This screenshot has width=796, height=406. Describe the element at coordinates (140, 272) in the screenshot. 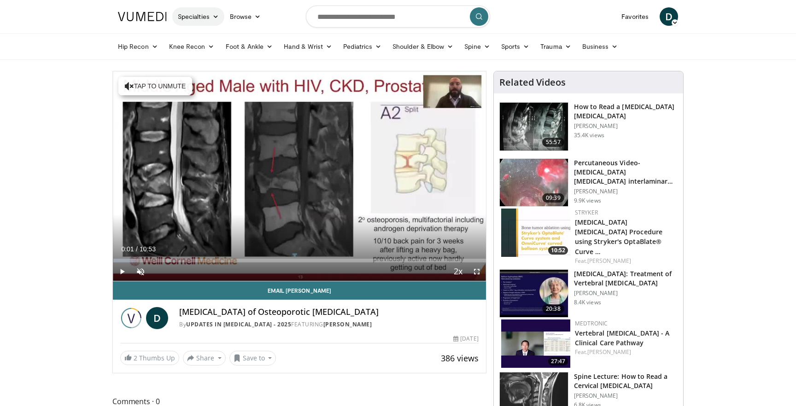

I see `button: Unmute` at that location.